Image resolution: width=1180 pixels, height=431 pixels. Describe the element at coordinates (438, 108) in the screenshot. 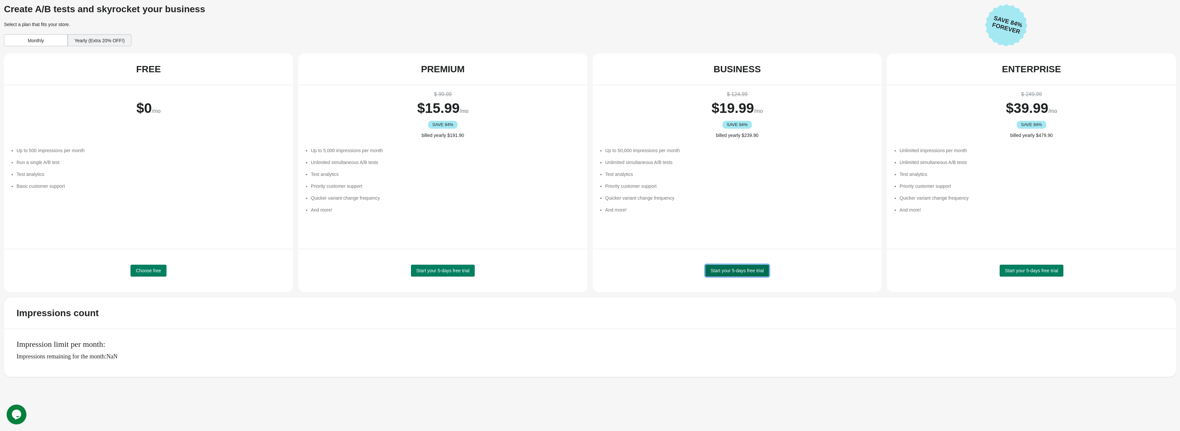

I see `span: $ 15.99` at that location.